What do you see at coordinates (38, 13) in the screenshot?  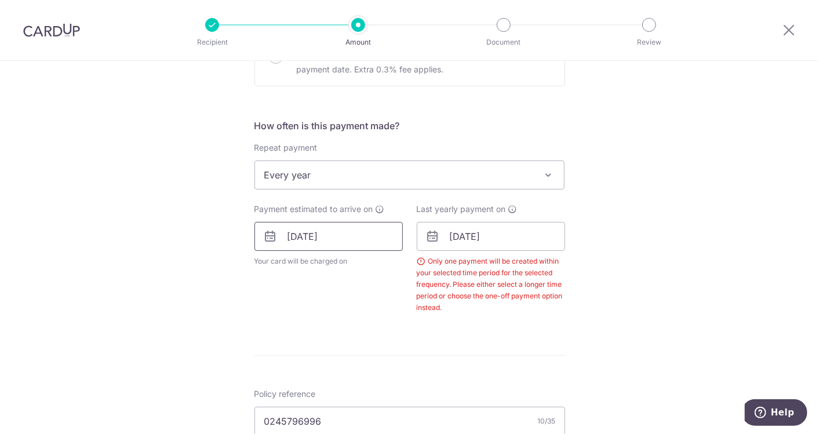 I see `span: Help` at bounding box center [38, 13].